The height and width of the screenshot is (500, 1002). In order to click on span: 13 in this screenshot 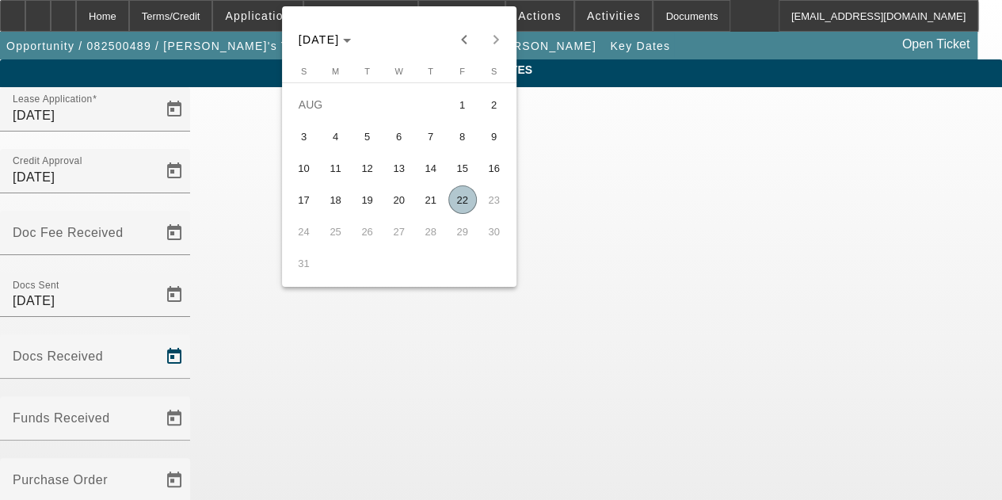, I will do `click(399, 168)`.